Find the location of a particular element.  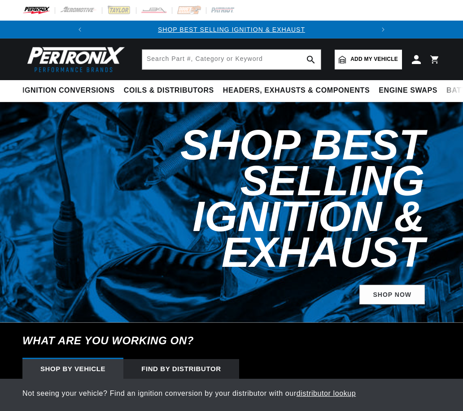

span: Ignition Conversions is located at coordinates (69, 91).